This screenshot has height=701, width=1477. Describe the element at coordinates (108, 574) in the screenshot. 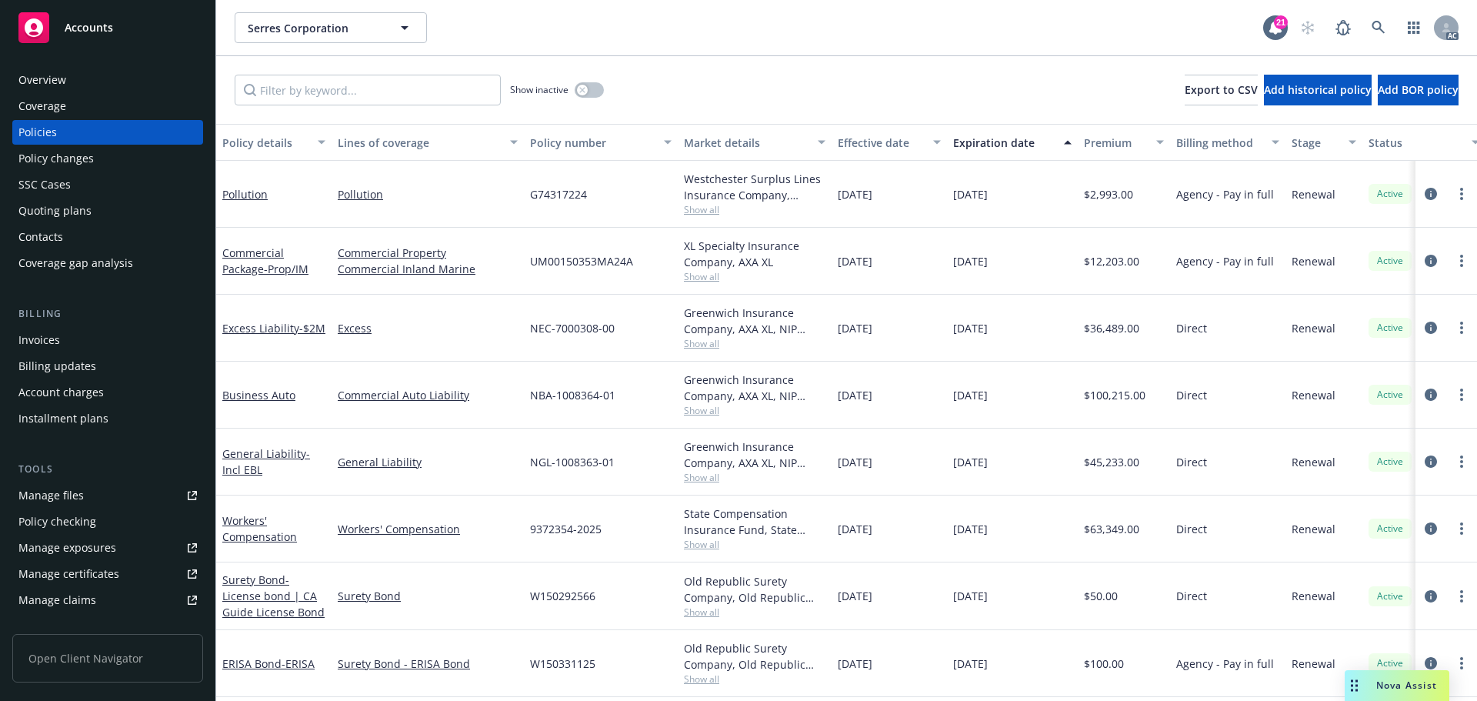

I see `a: Manage certificates` at that location.